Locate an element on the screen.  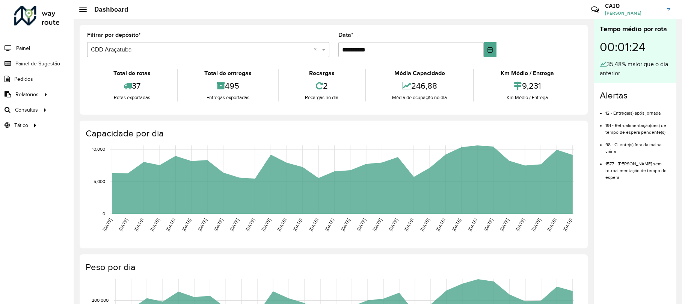
div: 00:01:24 is located at coordinates (635, 47).